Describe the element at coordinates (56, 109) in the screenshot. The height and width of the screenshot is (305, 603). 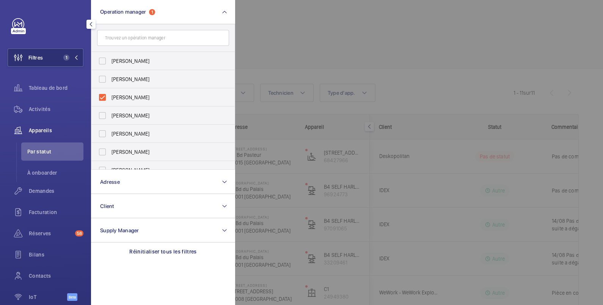
I see `span: Activités` at that location.